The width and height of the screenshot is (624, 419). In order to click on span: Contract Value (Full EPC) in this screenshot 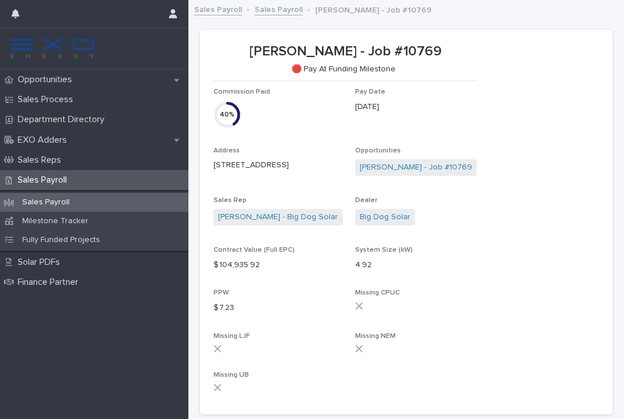, I will do `click(254, 250)`.